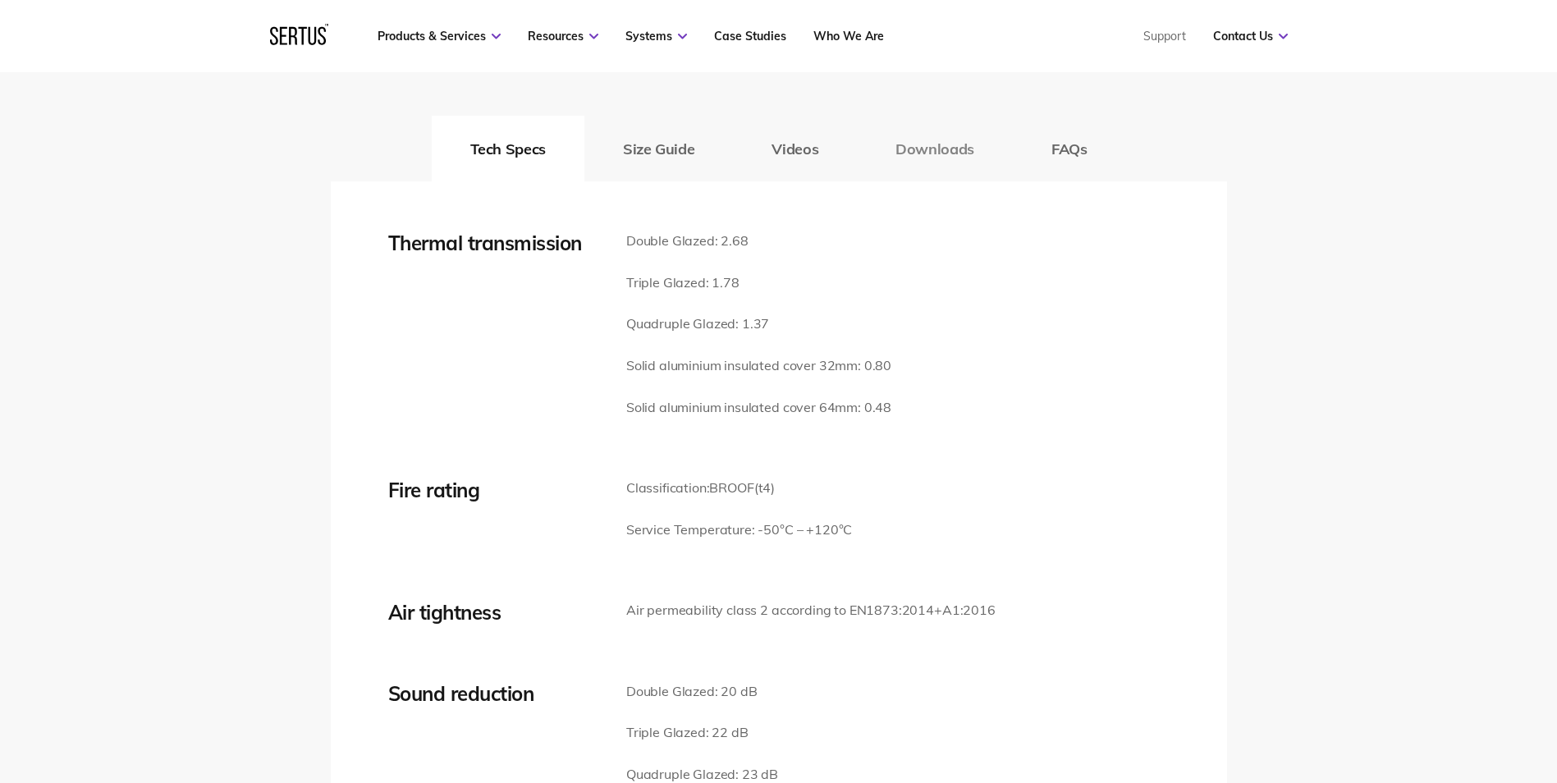  Describe the element at coordinates (495, 490) in the screenshot. I see `div: Fire rating` at that location.